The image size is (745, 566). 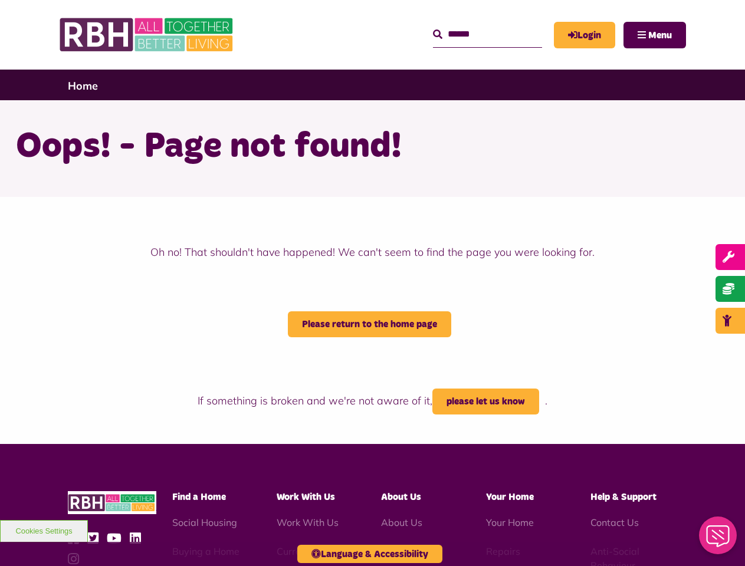 I want to click on button: Language & Accessibility, so click(x=370, y=554).